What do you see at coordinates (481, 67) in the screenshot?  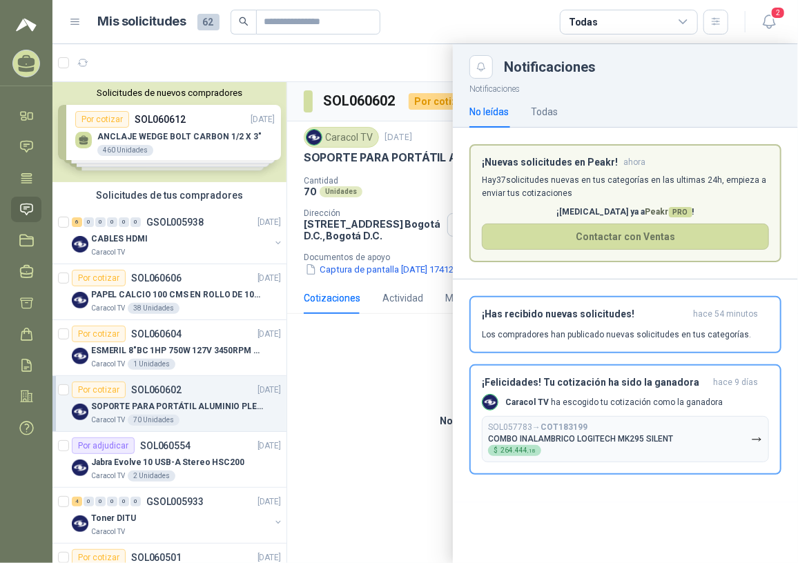 I see `button: Close` at bounding box center [481, 67].